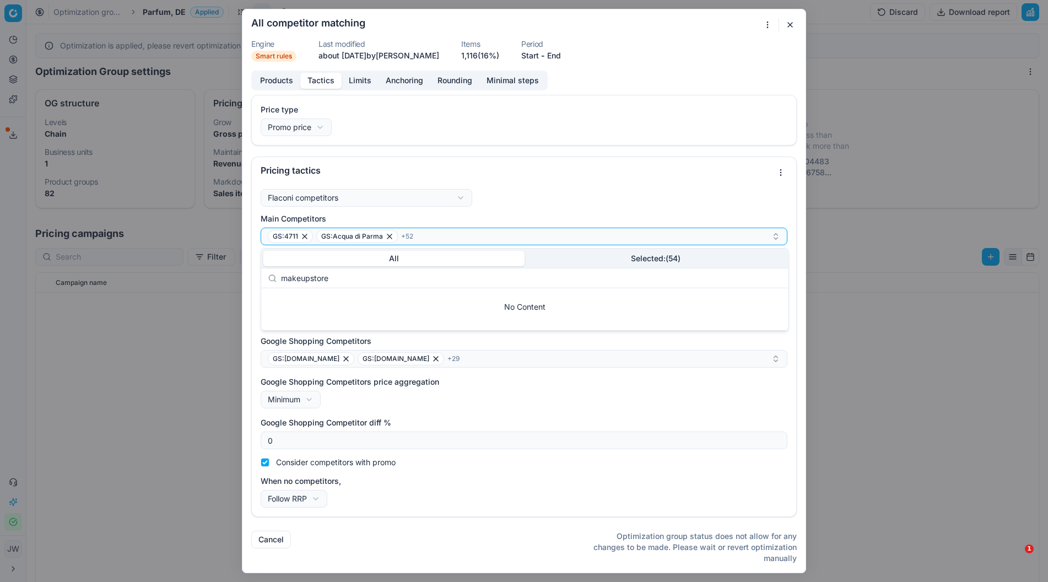 The width and height of the screenshot is (1048, 582). Describe the element at coordinates (360, 80) in the screenshot. I see `button: Limits` at that location.